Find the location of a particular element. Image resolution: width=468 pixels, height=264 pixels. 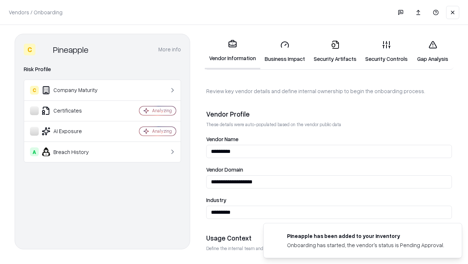

a: Business Impact is located at coordinates (285, 51).